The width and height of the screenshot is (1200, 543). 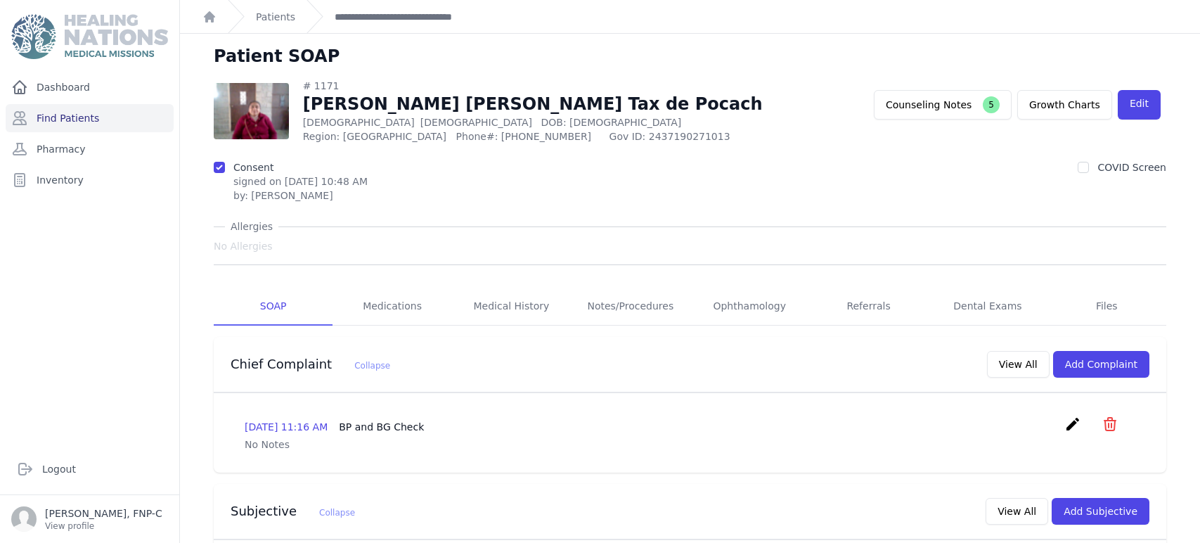 I want to click on img: Medical Missions EMR, so click(x=89, y=37).